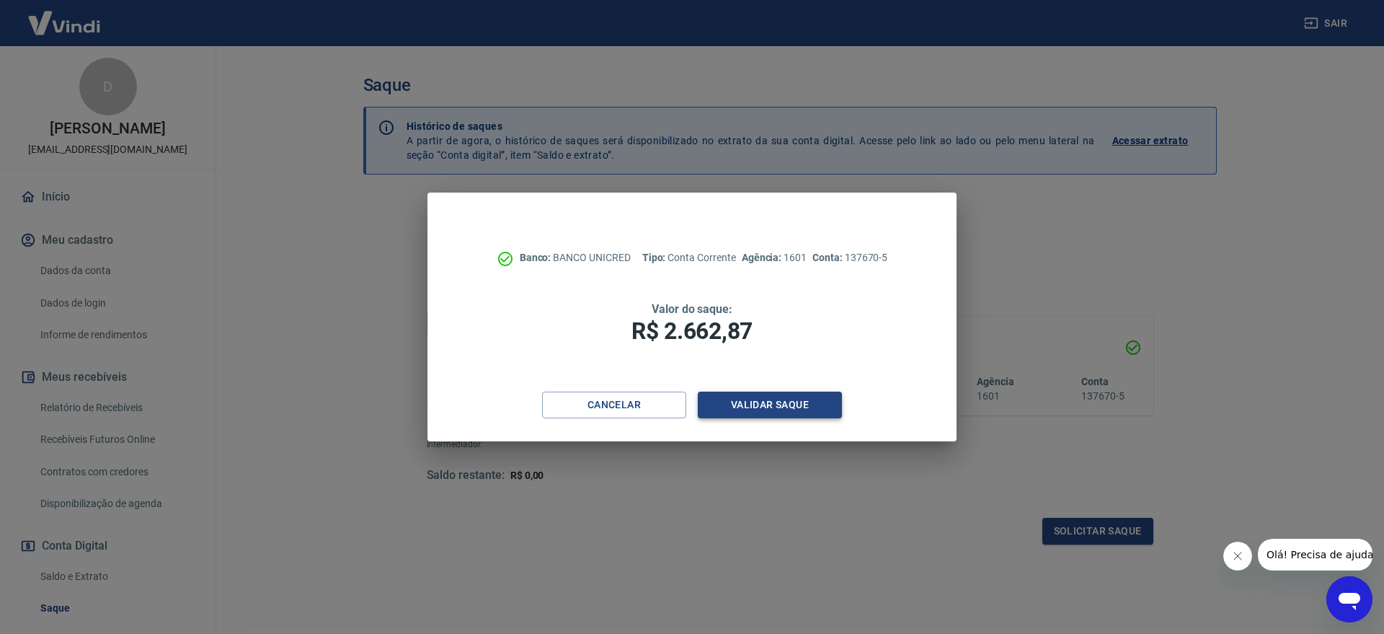 The height and width of the screenshot is (634, 1384). I want to click on span: Conta:, so click(828, 257).